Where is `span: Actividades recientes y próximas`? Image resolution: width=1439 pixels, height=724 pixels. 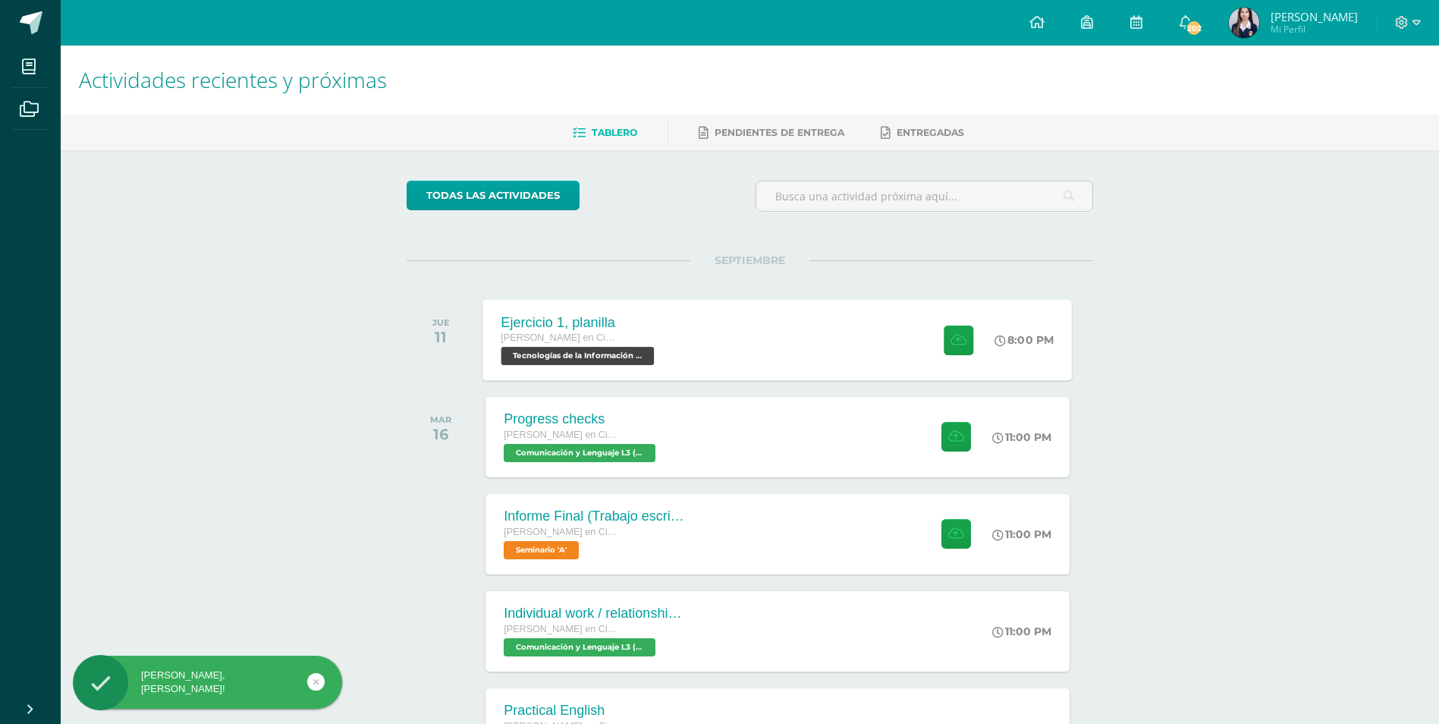
span: Actividades recientes y próximas is located at coordinates (233, 80).